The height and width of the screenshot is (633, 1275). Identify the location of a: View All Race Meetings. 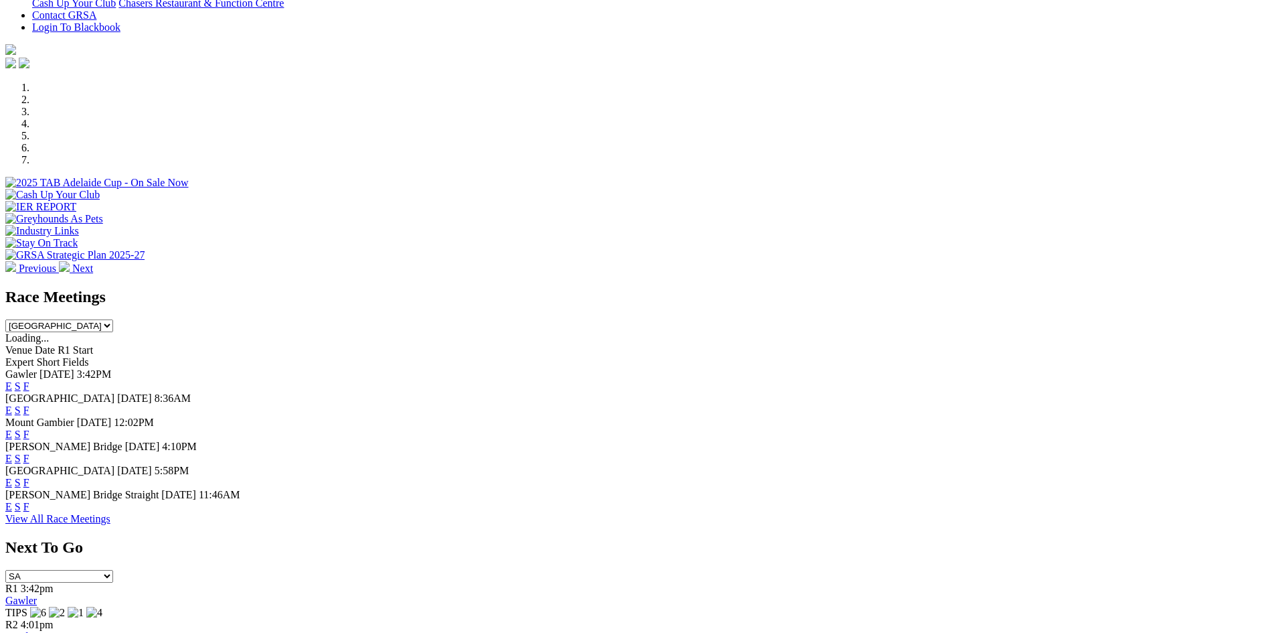
(58, 518).